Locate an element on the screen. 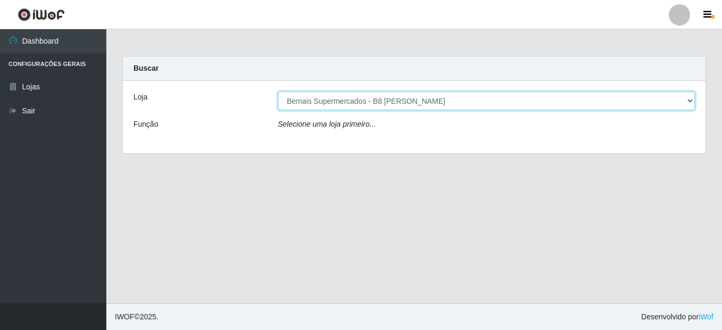 The height and width of the screenshot is (330, 722). i: Selecione uma loja primeiro... is located at coordinates (327, 124).